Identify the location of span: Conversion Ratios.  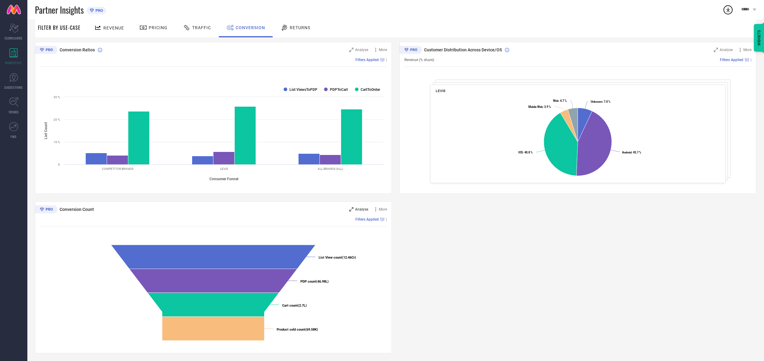
(77, 50).